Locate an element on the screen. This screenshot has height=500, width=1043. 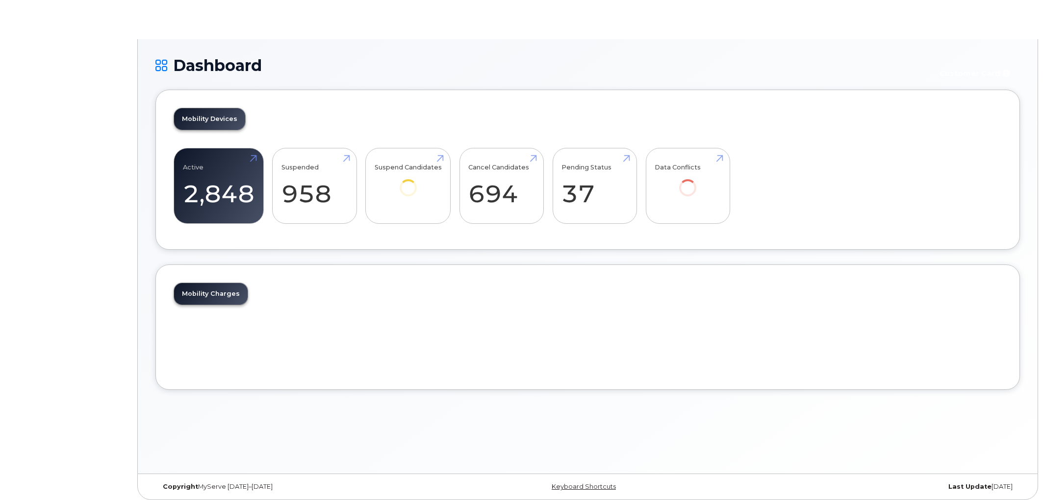
h1: Dashboard is located at coordinates (541, 65).